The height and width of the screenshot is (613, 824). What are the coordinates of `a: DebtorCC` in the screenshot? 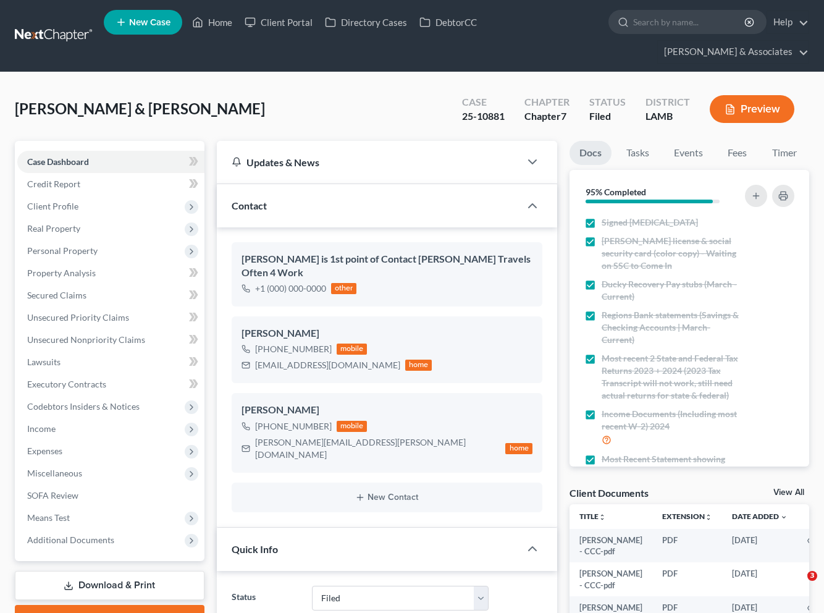 It's located at (448, 22).